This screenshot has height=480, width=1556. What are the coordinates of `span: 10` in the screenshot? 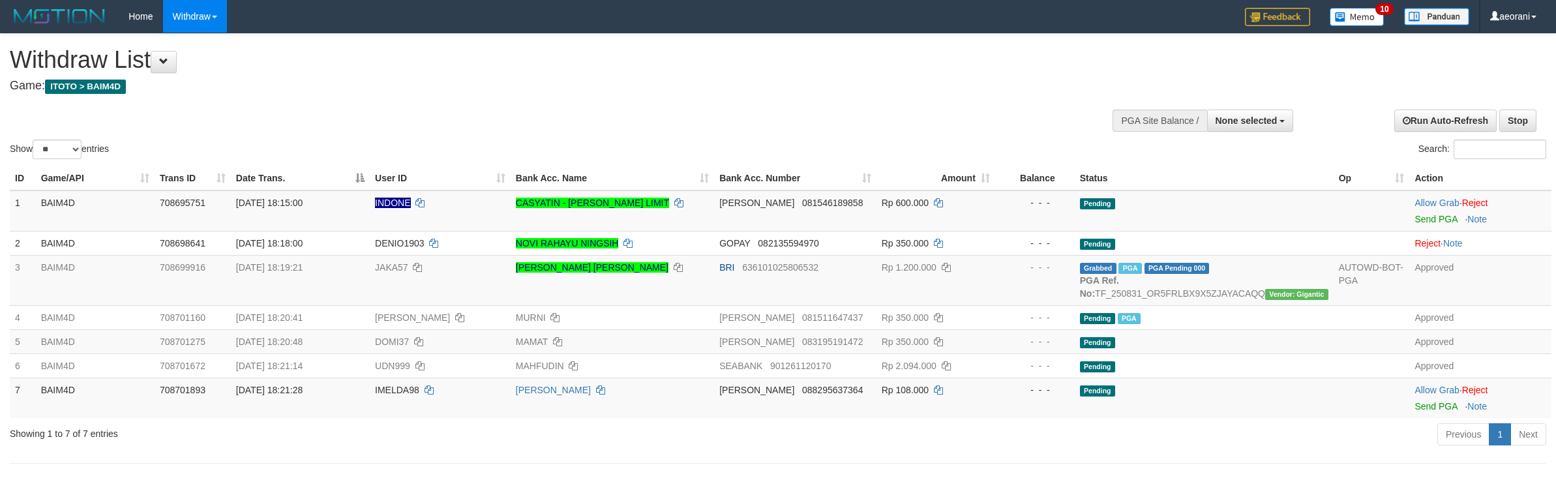 It's located at (1384, 9).